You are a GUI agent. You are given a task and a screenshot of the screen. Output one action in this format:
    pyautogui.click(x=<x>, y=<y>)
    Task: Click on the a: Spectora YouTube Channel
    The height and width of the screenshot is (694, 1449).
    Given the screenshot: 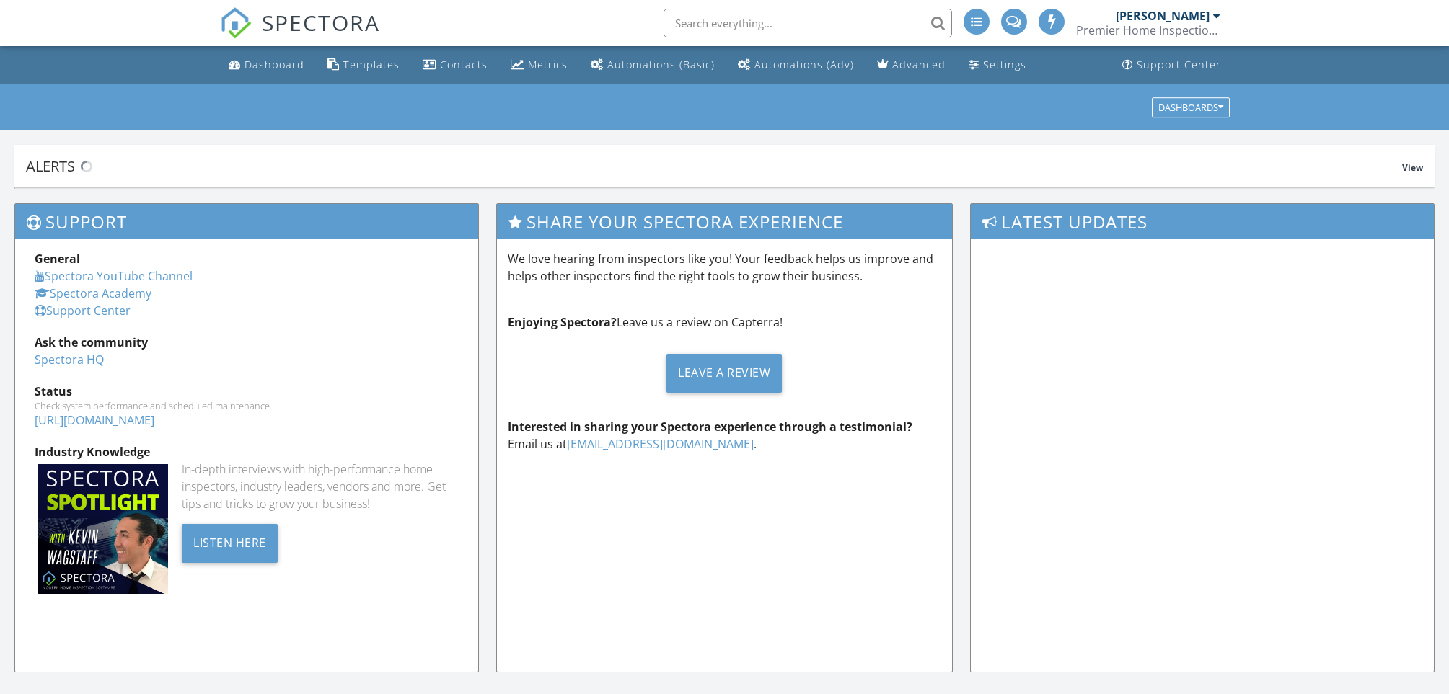 What is the action you would take?
    pyautogui.click(x=113, y=276)
    